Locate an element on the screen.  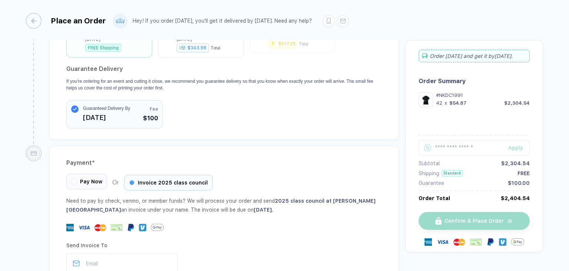
div: $54.87 is located at coordinates (458, 103).